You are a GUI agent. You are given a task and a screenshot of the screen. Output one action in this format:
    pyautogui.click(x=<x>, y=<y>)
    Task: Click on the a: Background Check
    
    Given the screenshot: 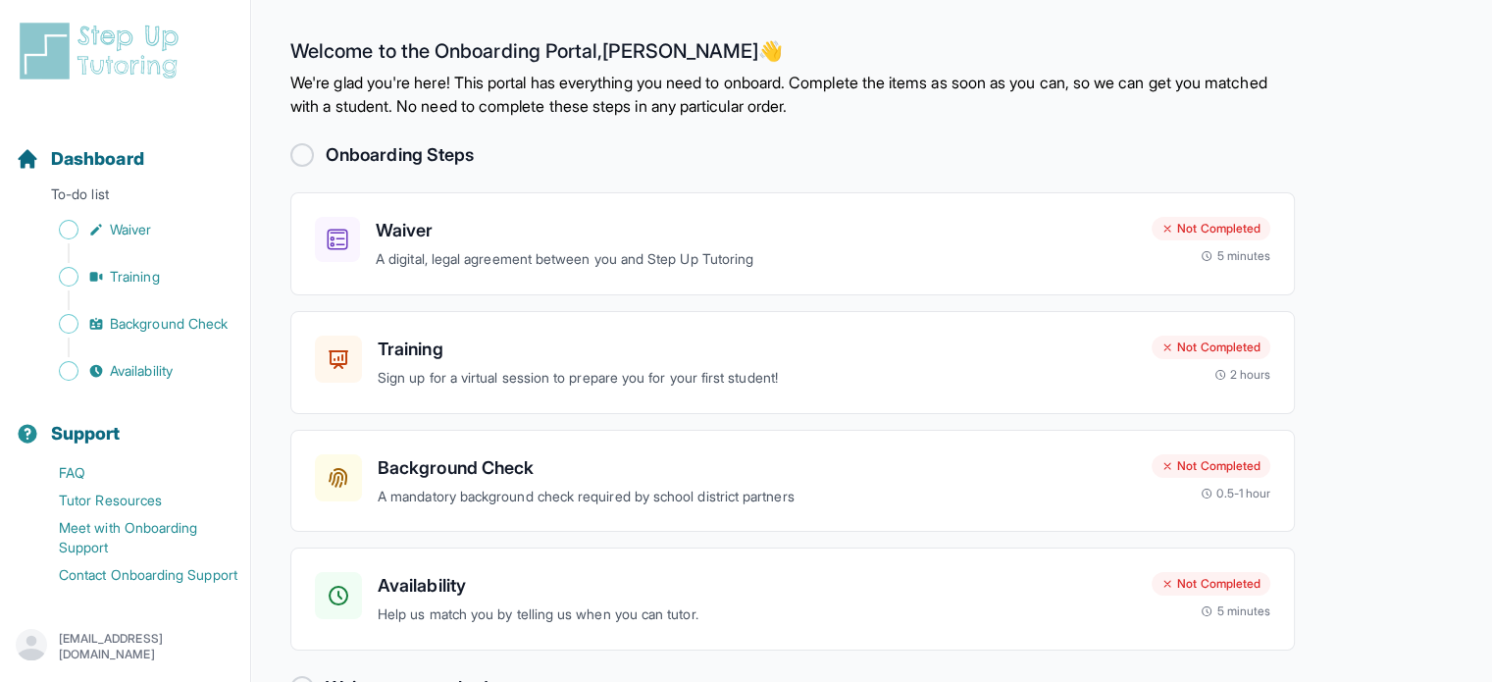 What is the action you would take?
    pyautogui.click(x=132, y=324)
    